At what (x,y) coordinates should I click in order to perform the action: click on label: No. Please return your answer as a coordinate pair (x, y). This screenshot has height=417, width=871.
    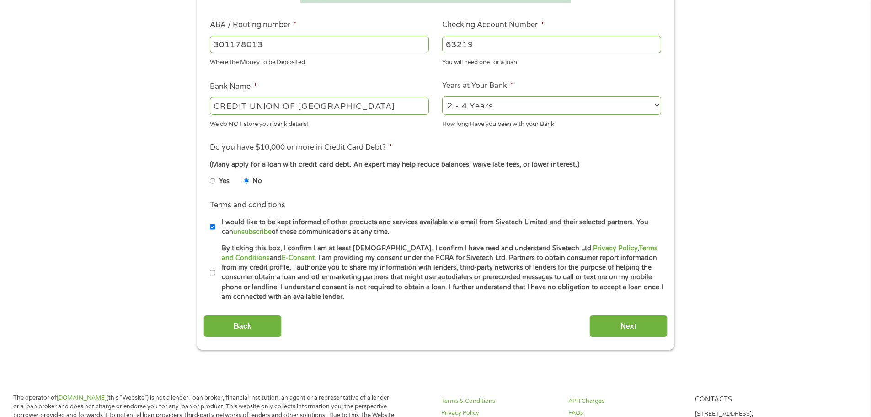
    Looking at the image, I should click on (257, 181).